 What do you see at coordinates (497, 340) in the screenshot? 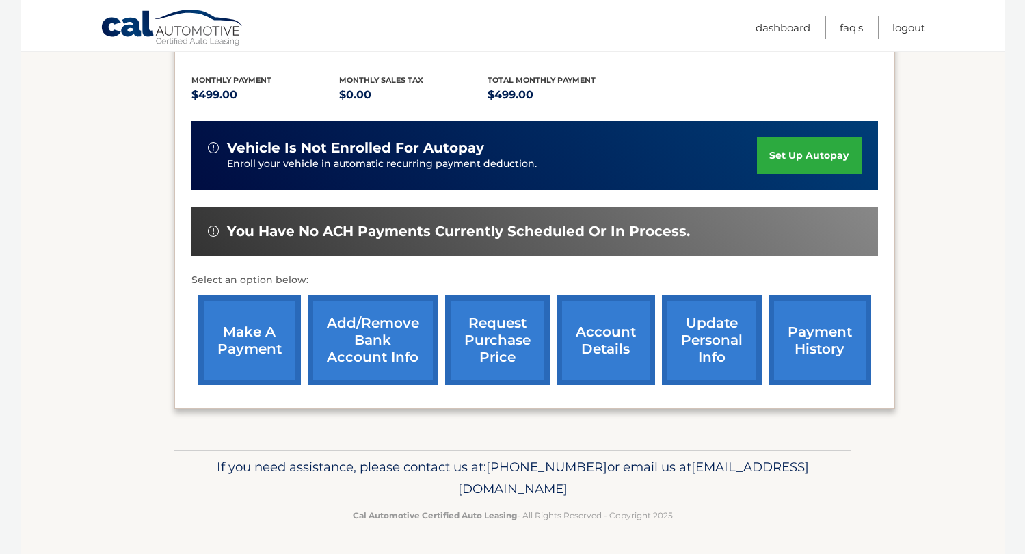
I see `a: request purchase price` at bounding box center [497, 340].